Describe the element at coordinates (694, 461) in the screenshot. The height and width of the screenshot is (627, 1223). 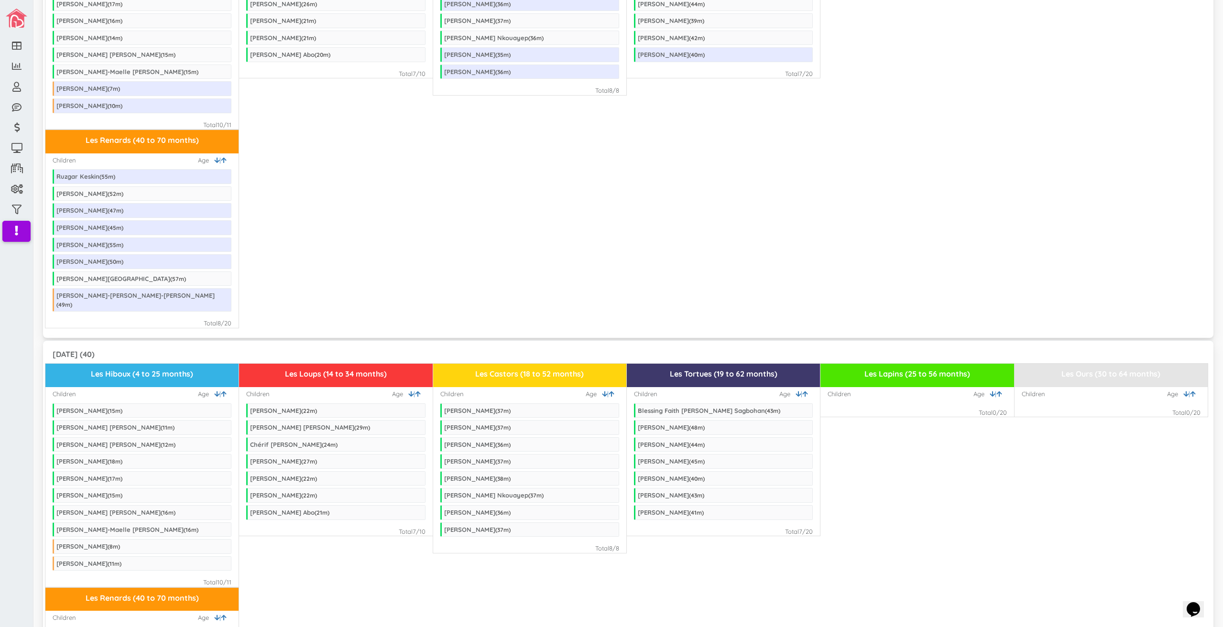
I see `span: 45` at that location.